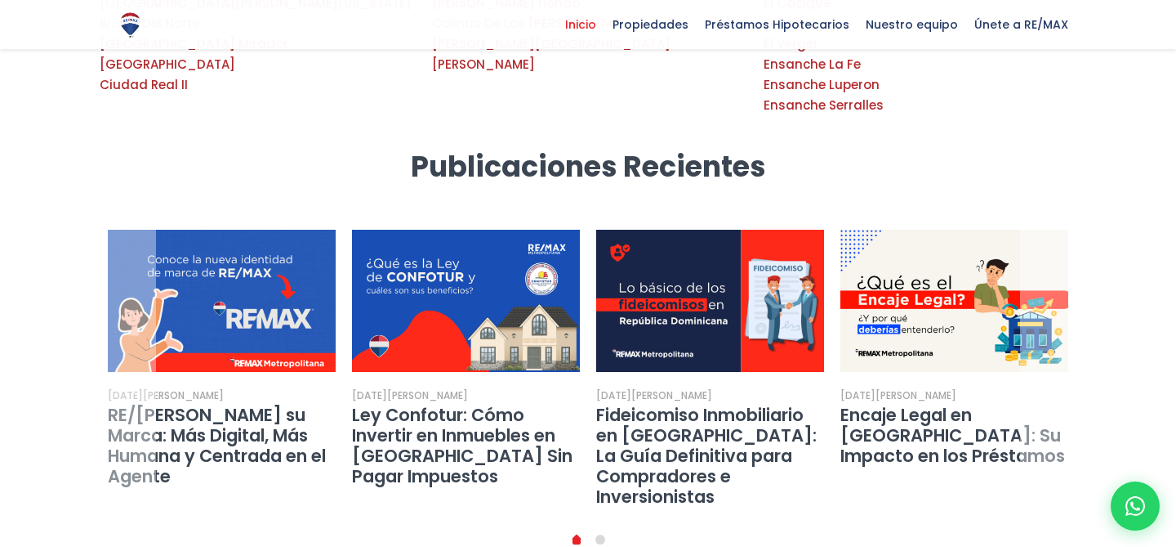  Describe the element at coordinates (790, 43) in the screenshot. I see `a: El Vergel` at that location.